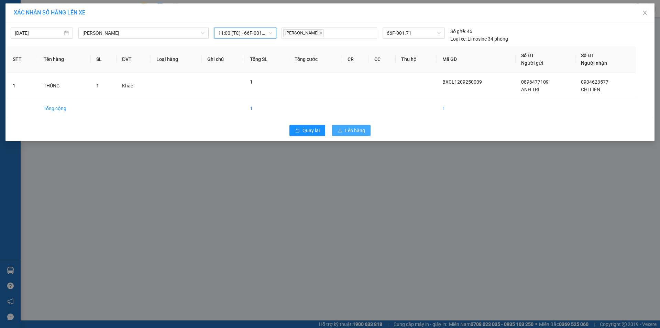 The image size is (660, 328). What do you see at coordinates (298, 131) in the screenshot?
I see `span: rollback` at bounding box center [298, 131].